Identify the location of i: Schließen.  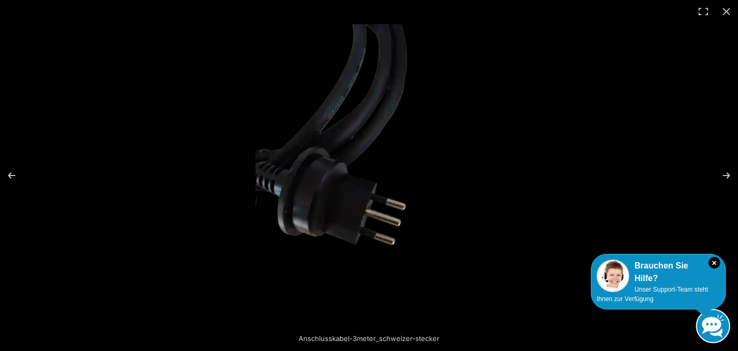
(715, 263).